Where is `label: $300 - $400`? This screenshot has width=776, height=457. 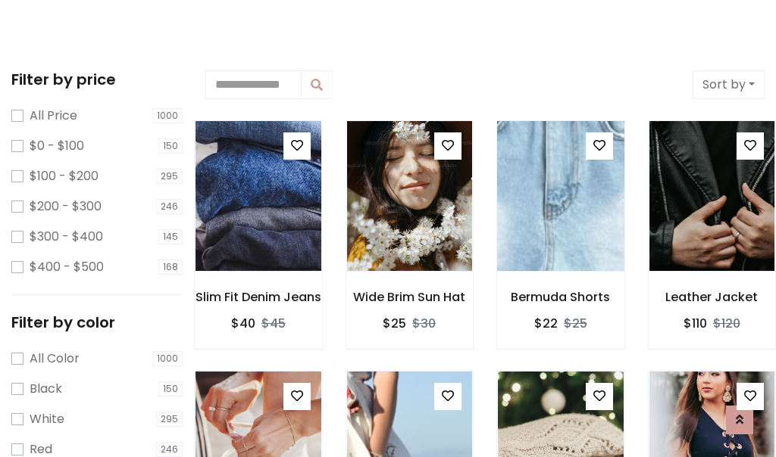
label: $300 - $400 is located at coordinates (66, 237).